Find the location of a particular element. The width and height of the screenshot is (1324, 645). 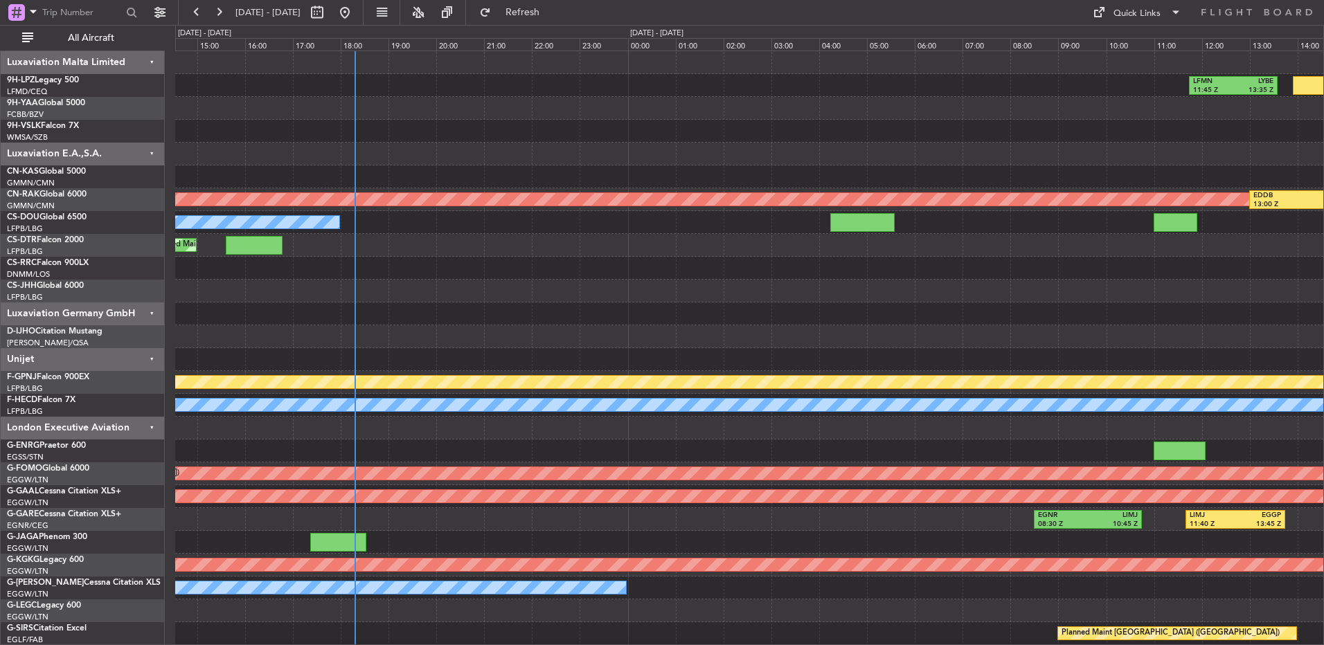

div: 07:00 is located at coordinates (986, 44).